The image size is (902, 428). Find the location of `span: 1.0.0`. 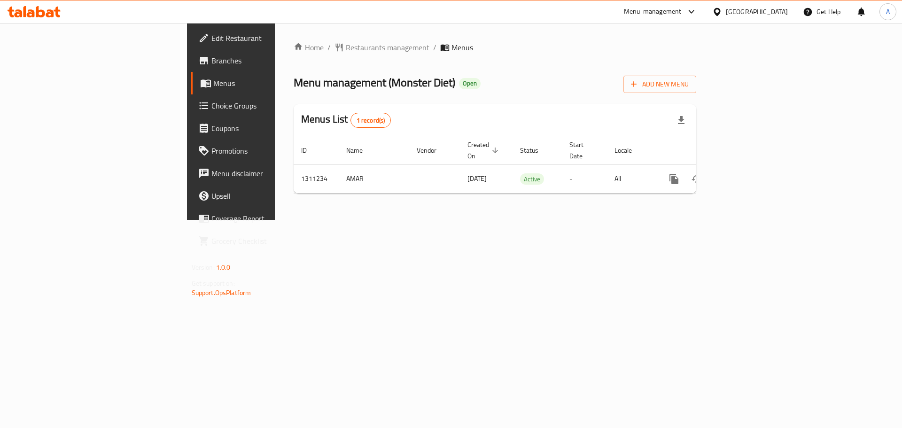

span: 1.0.0 is located at coordinates (223, 267).